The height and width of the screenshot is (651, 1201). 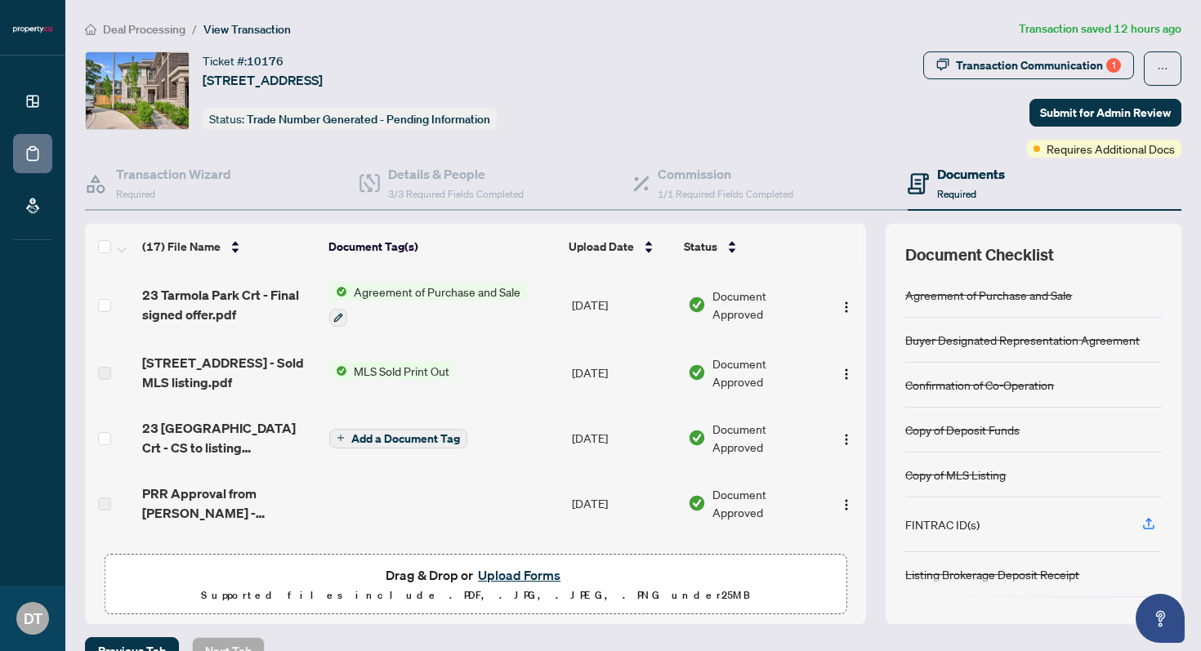 What do you see at coordinates (1029, 65) in the screenshot?
I see `button: Transaction Communication1` at bounding box center [1029, 65].